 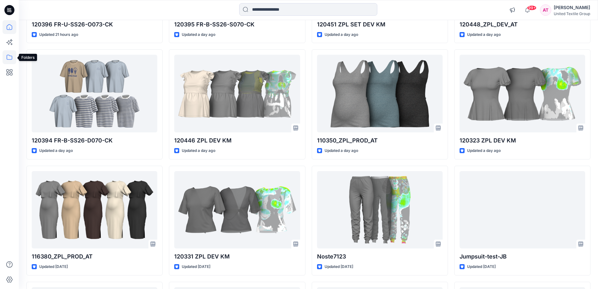 What do you see at coordinates (380, 24) in the screenshot?
I see `p: 120451 ZPL SET DEV KM` at bounding box center [380, 24].